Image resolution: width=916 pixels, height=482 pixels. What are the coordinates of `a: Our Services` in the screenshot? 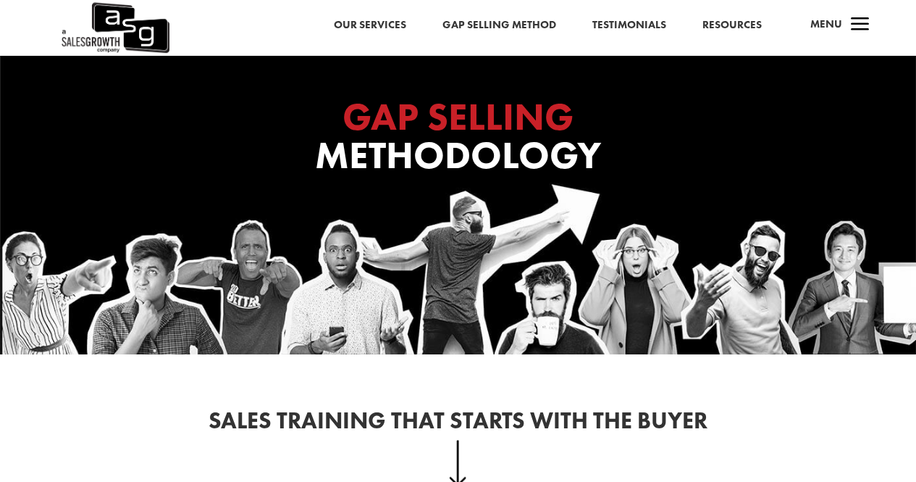 It's located at (370, 25).